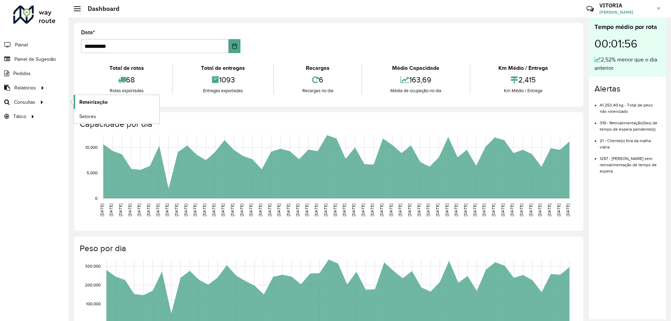  What do you see at coordinates (328, 124) in the screenshot?
I see `h4: Capacidade por dia` at bounding box center [328, 124].